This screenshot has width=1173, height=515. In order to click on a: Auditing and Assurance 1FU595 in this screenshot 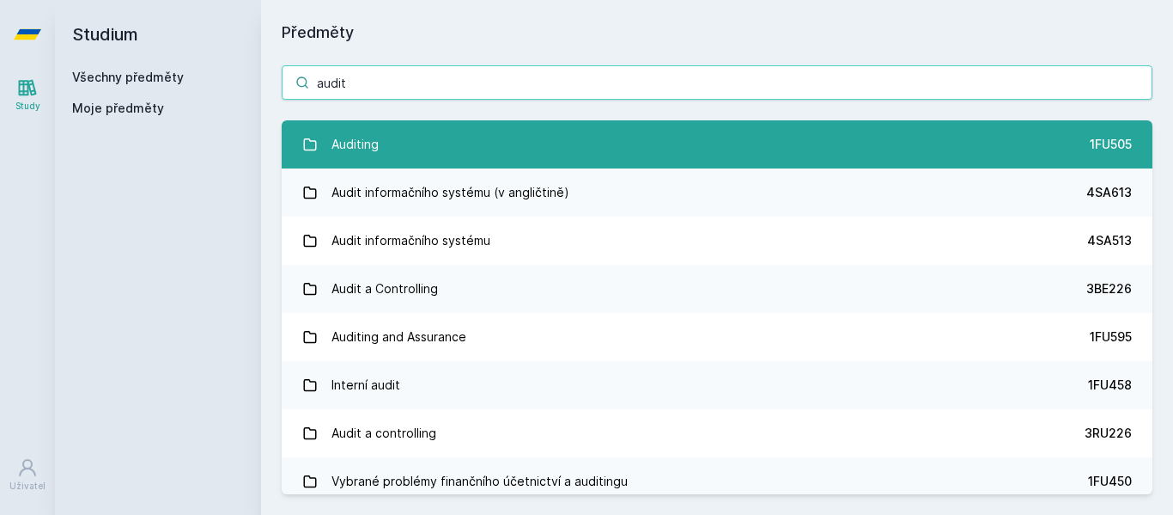, I will do `click(717, 337)`.